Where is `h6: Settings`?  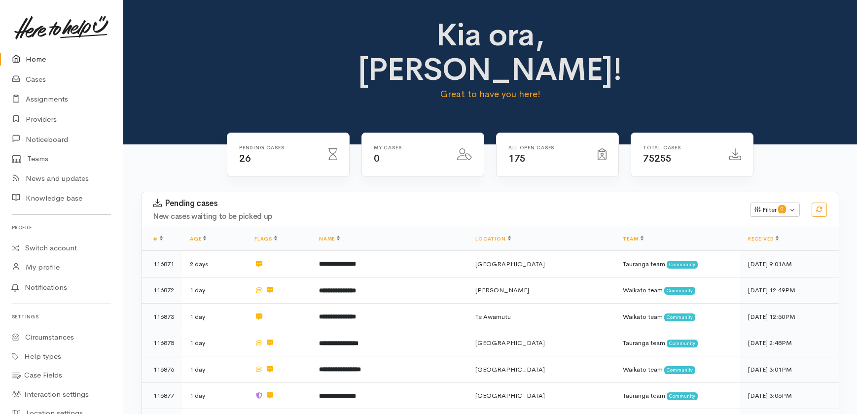 h6: Settings is located at coordinates (61, 317).